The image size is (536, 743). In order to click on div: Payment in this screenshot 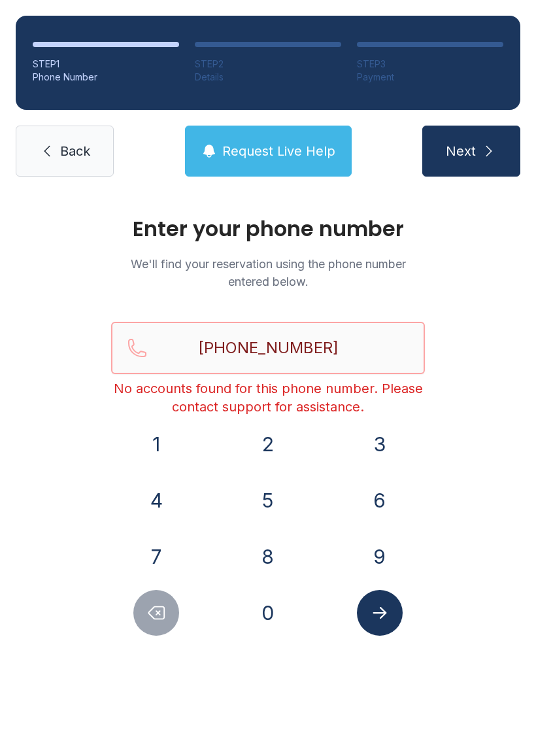, I will do `click(430, 77)`.